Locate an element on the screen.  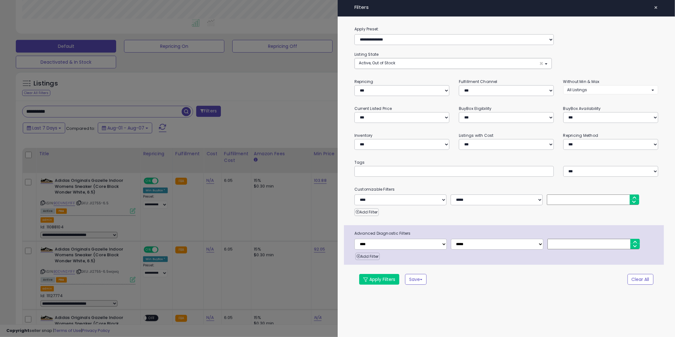
button: All Listings is located at coordinates (611, 90).